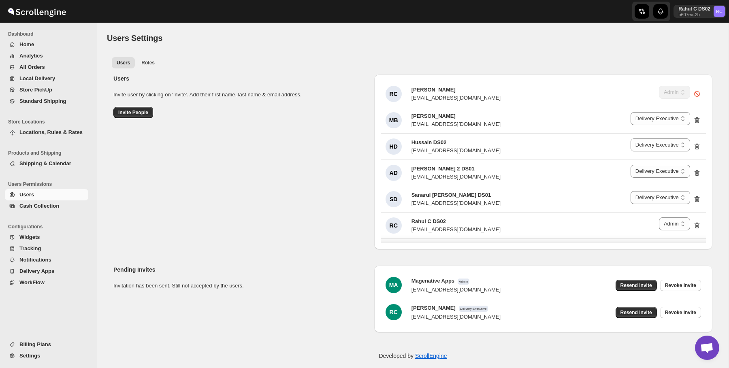 Image resolution: width=729 pixels, height=368 pixels. What do you see at coordinates (700, 11) in the screenshot?
I see `button: User menu` at bounding box center [700, 11].